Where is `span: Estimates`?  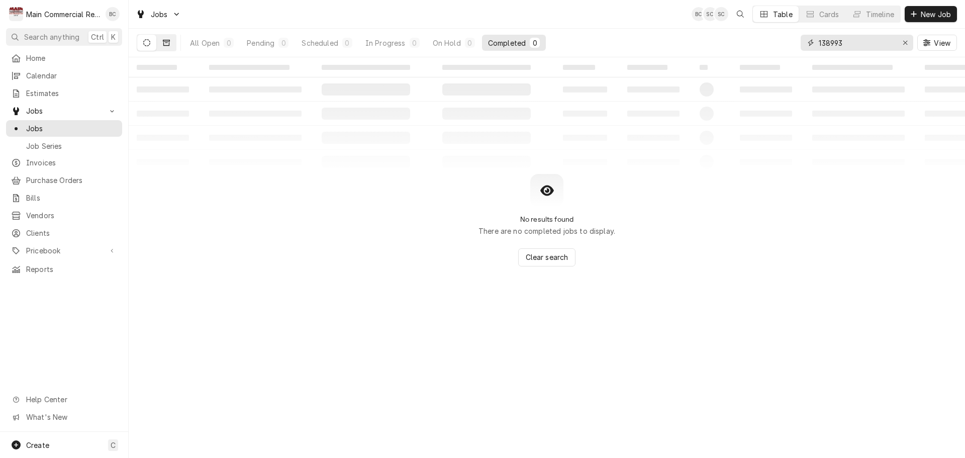 span: Estimates is located at coordinates (71, 93).